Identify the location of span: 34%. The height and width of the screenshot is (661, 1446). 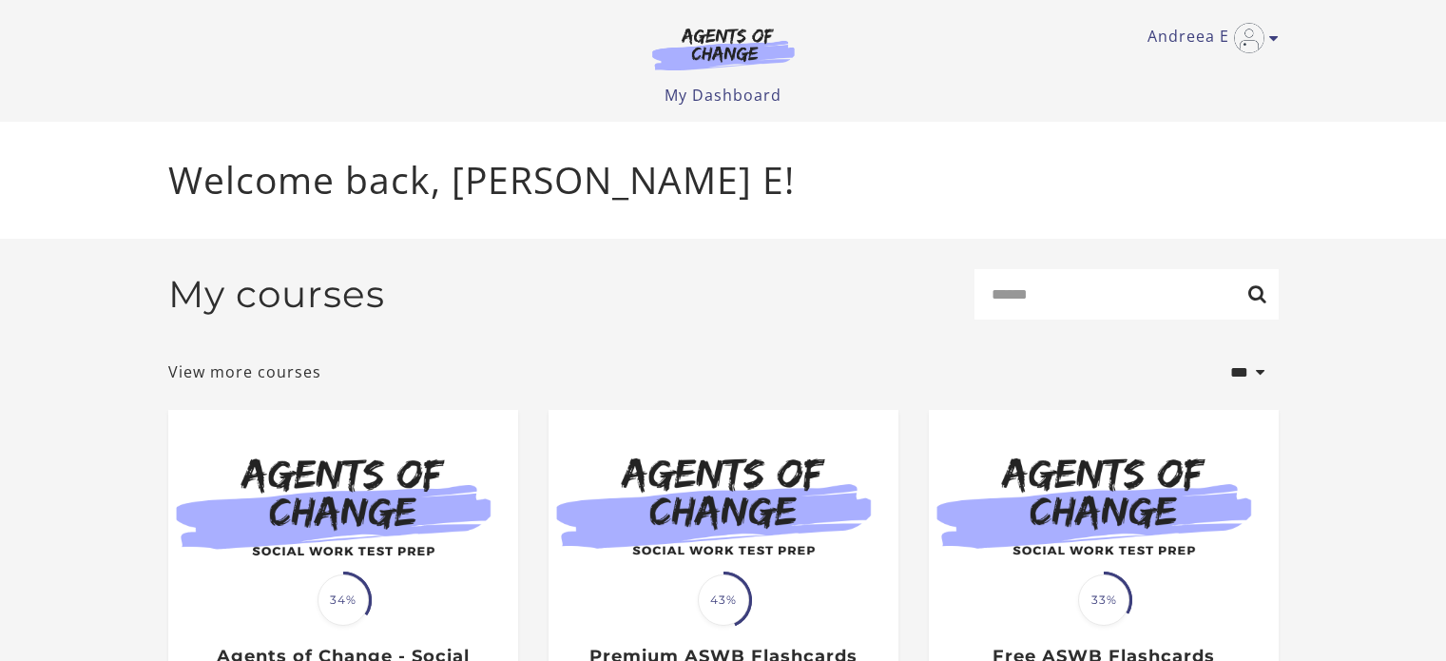
(343, 600).